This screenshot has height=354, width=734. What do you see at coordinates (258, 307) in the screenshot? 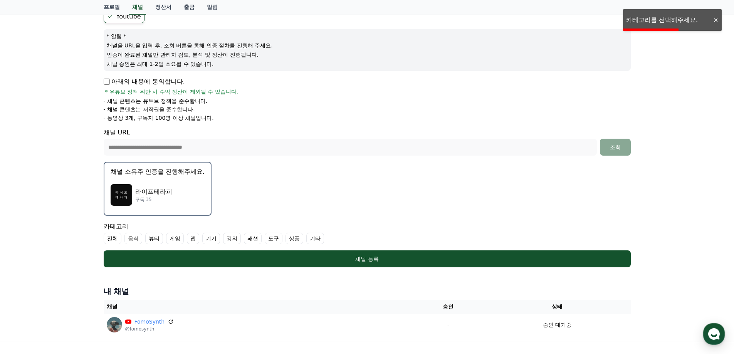
I see `th: 채널` at bounding box center [258, 307].